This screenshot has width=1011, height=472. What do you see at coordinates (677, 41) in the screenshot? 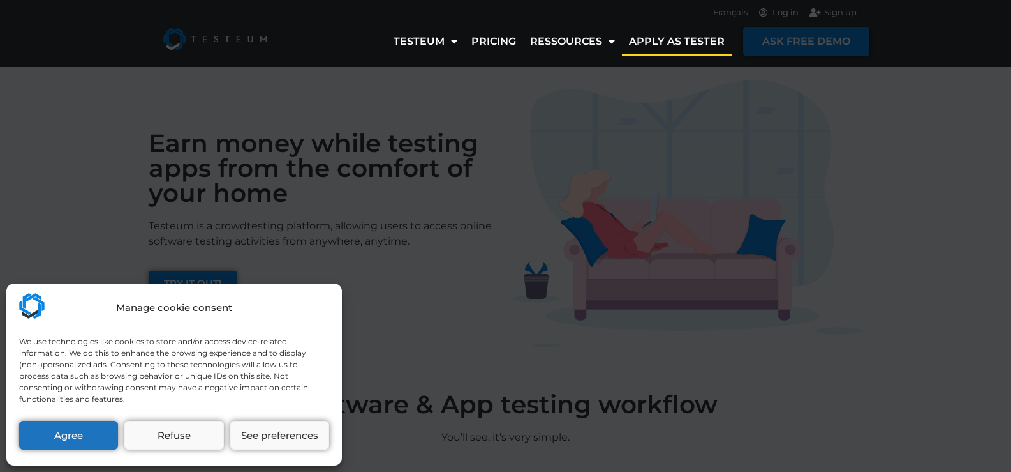
I see `a: Apply as tester` at bounding box center [677, 41].